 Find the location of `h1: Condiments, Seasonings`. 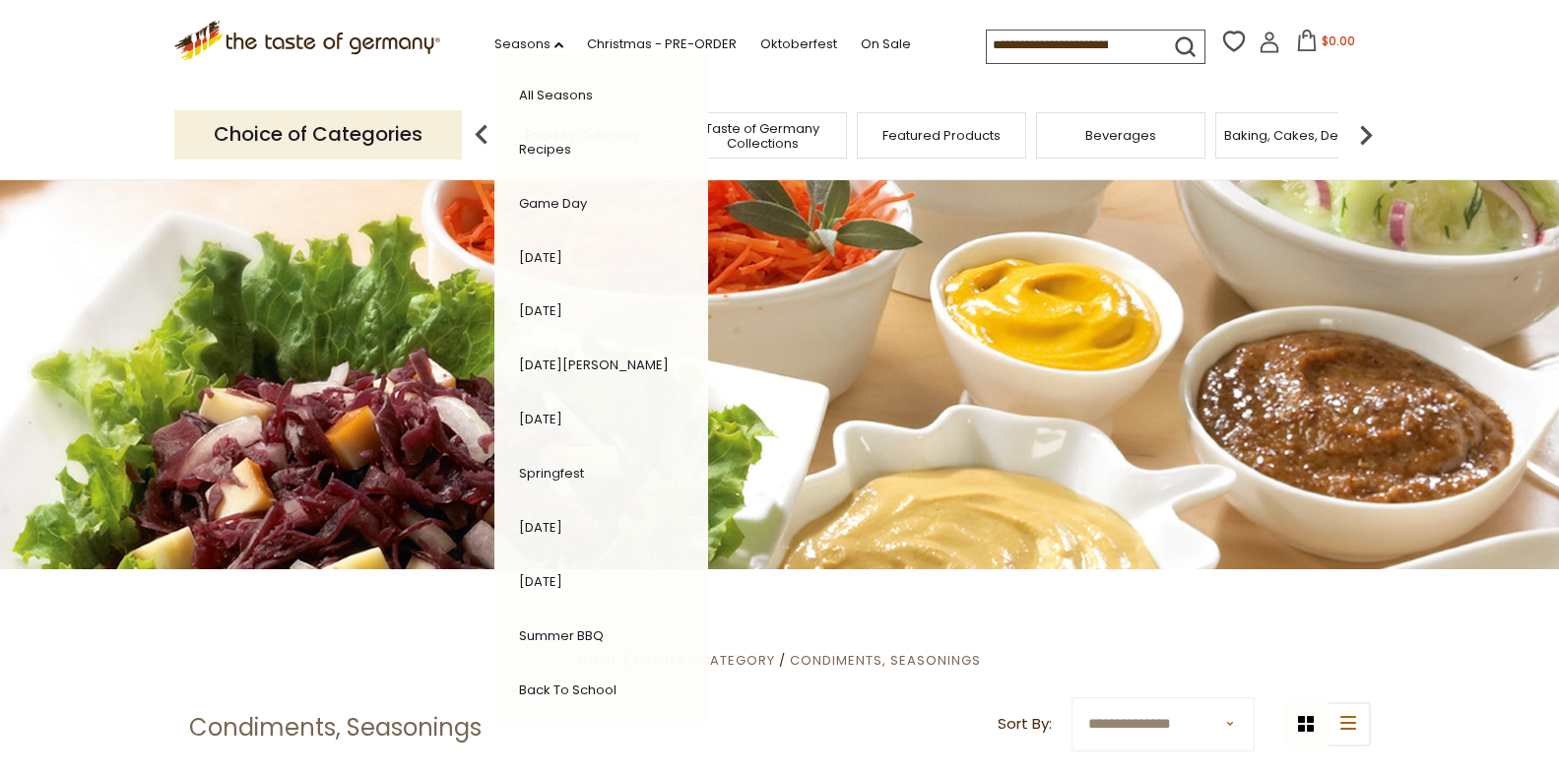

h1: Condiments, Seasonings is located at coordinates (335, 728).